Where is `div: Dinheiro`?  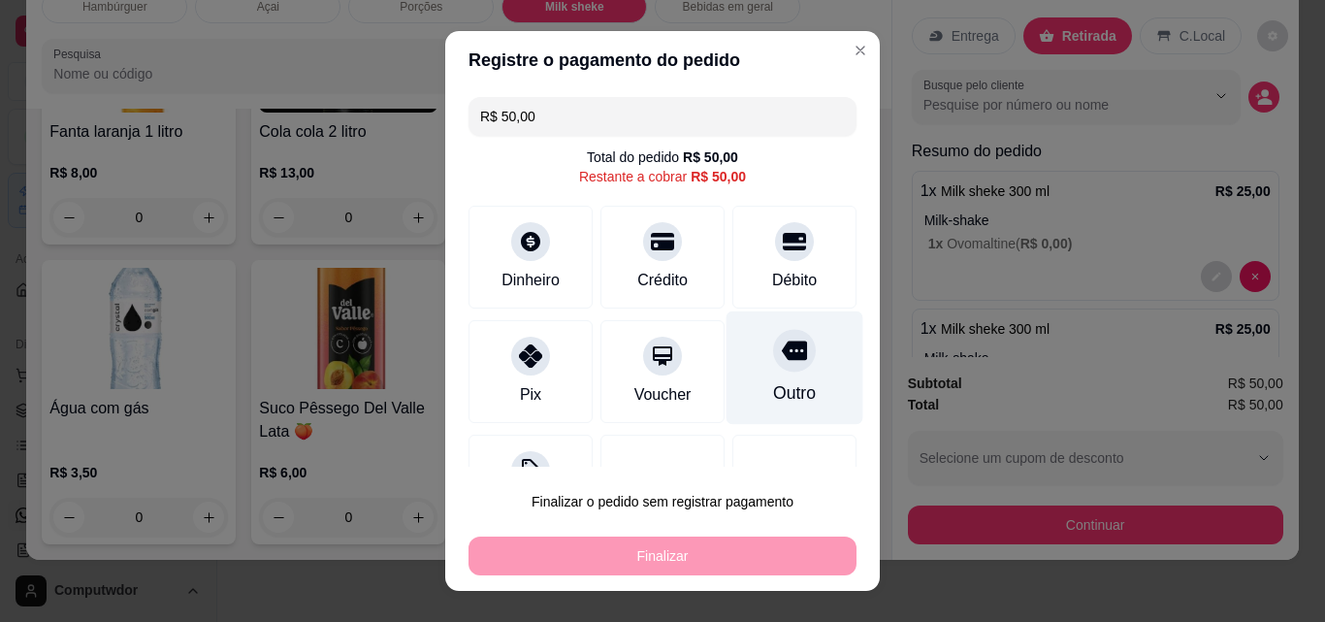 div: Dinheiro is located at coordinates (531, 280).